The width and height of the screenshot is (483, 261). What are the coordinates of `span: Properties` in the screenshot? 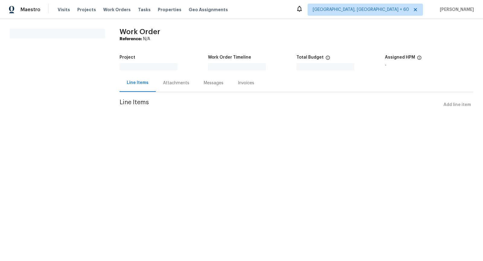 It's located at (170, 10).